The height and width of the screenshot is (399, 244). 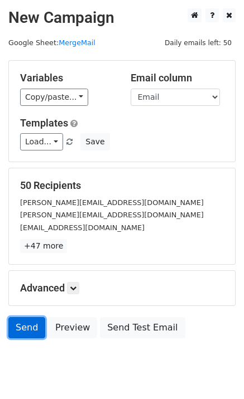 What do you see at coordinates (198, 43) in the screenshot?
I see `span: Daily emails left: 50` at bounding box center [198, 43].